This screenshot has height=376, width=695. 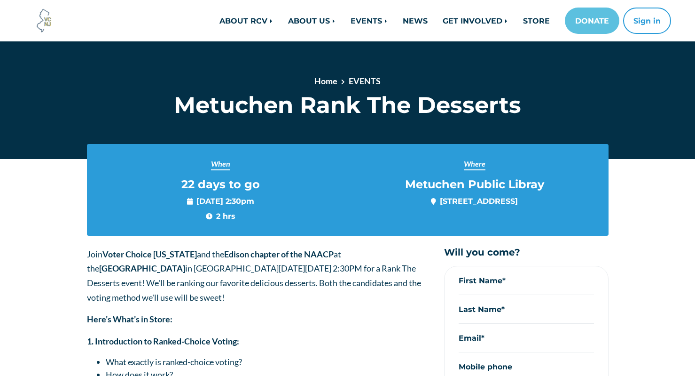 I want to click on a: GET INVOLVED, so click(x=475, y=21).